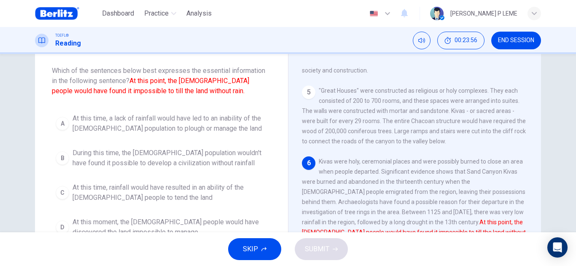 This screenshot has width=576, height=266. I want to click on span: Which of the sentences below best expresses the essential information in the following sentence?, so click(162, 81).